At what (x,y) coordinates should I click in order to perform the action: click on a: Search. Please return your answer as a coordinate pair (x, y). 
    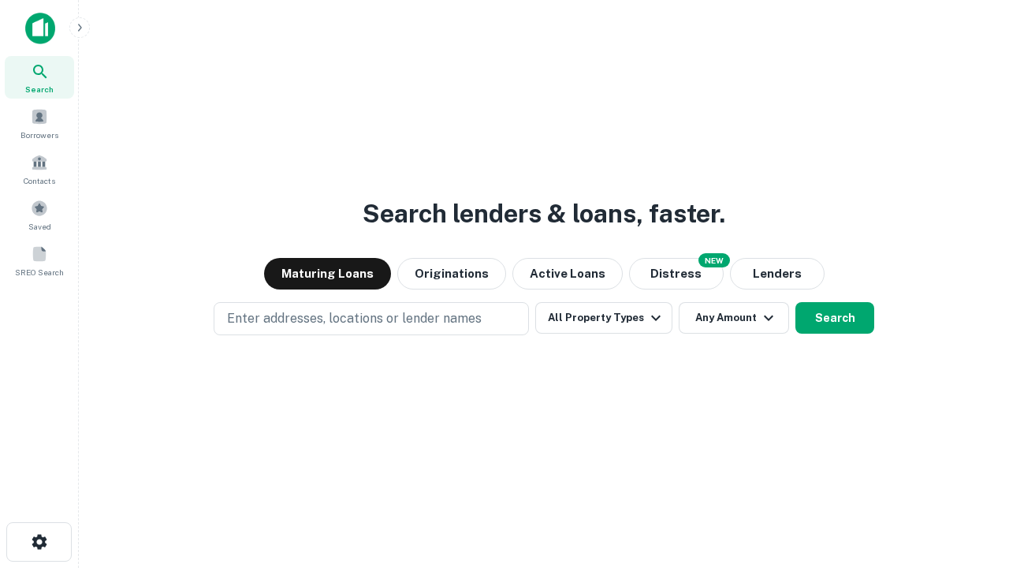
    Looking at the image, I should click on (39, 77).